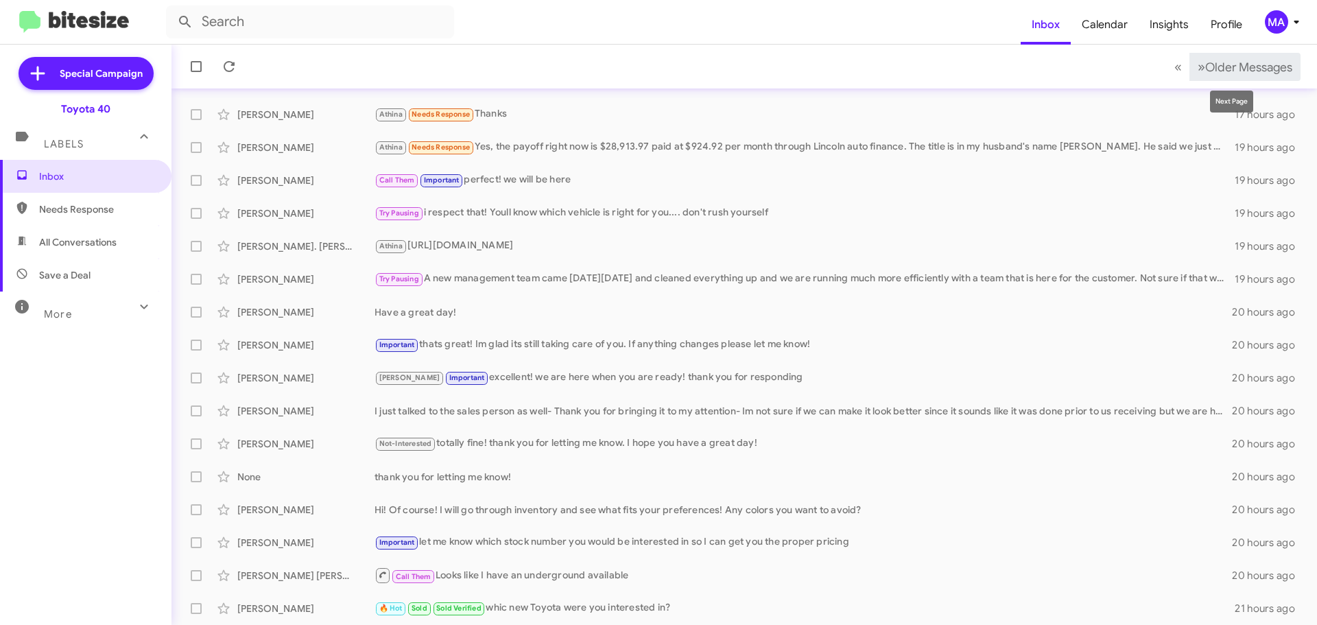 The image size is (1317, 625). Describe the element at coordinates (1226, 25) in the screenshot. I see `span: Profile` at that location.